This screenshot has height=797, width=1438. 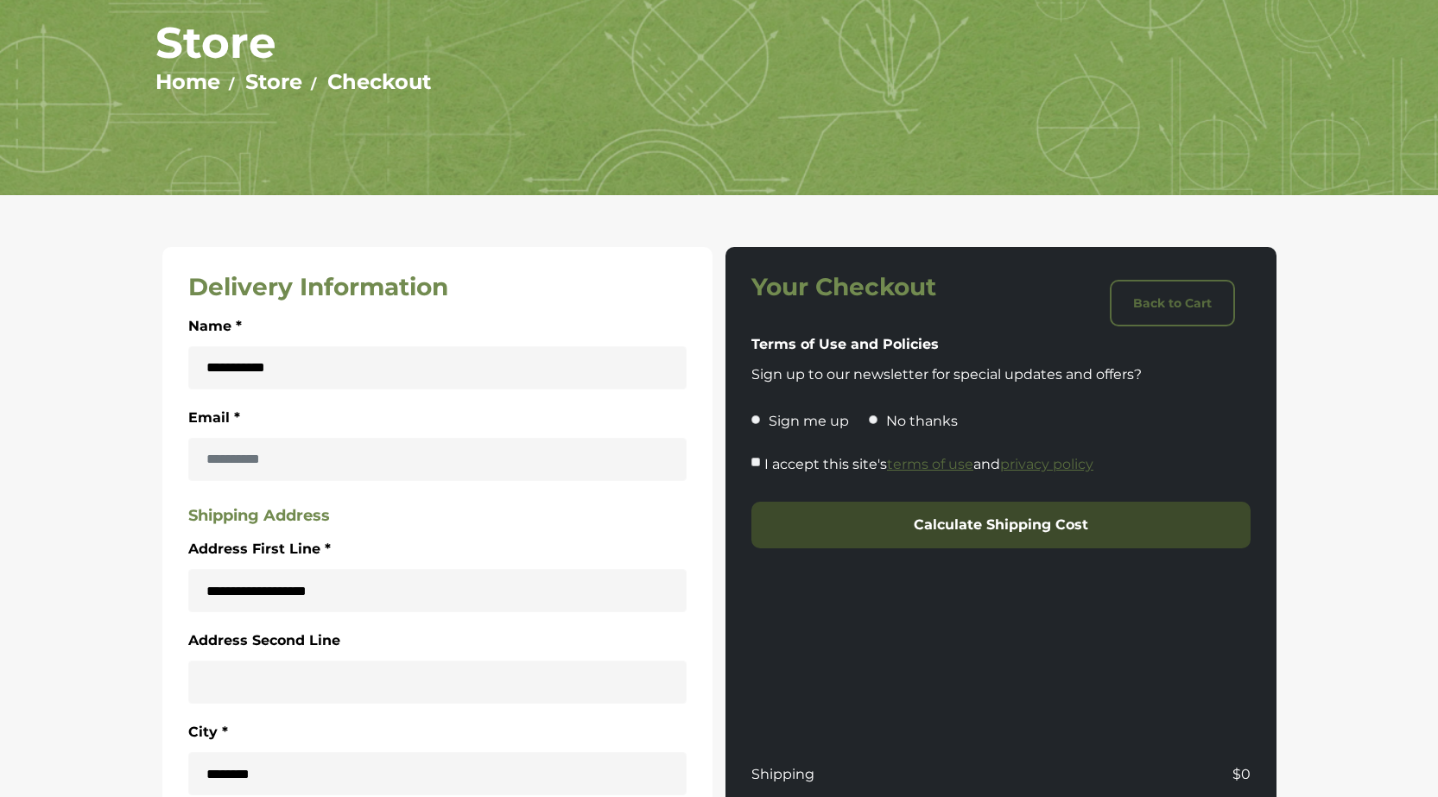 I want to click on a: Back to Cart, so click(x=1172, y=303).